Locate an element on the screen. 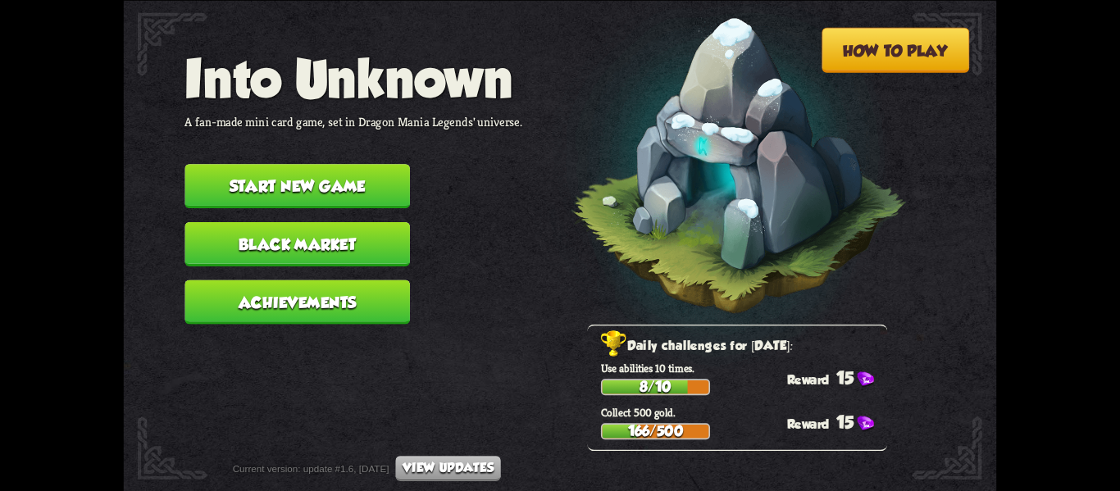  h1: Into Unknown is located at coordinates (353, 77).